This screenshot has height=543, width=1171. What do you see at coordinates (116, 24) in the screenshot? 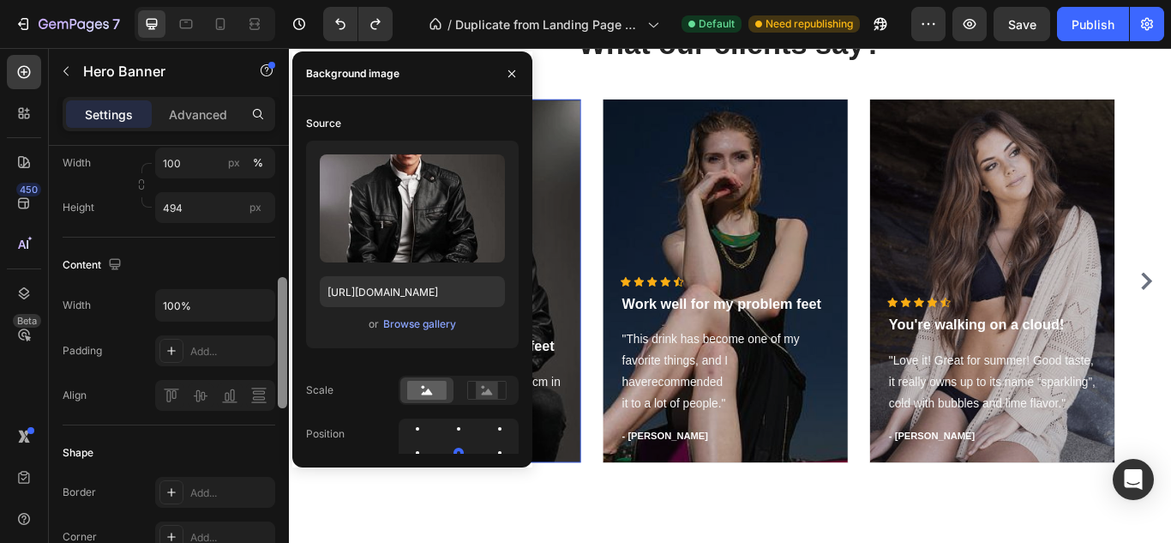
I see `p: 7` at bounding box center [116, 24].